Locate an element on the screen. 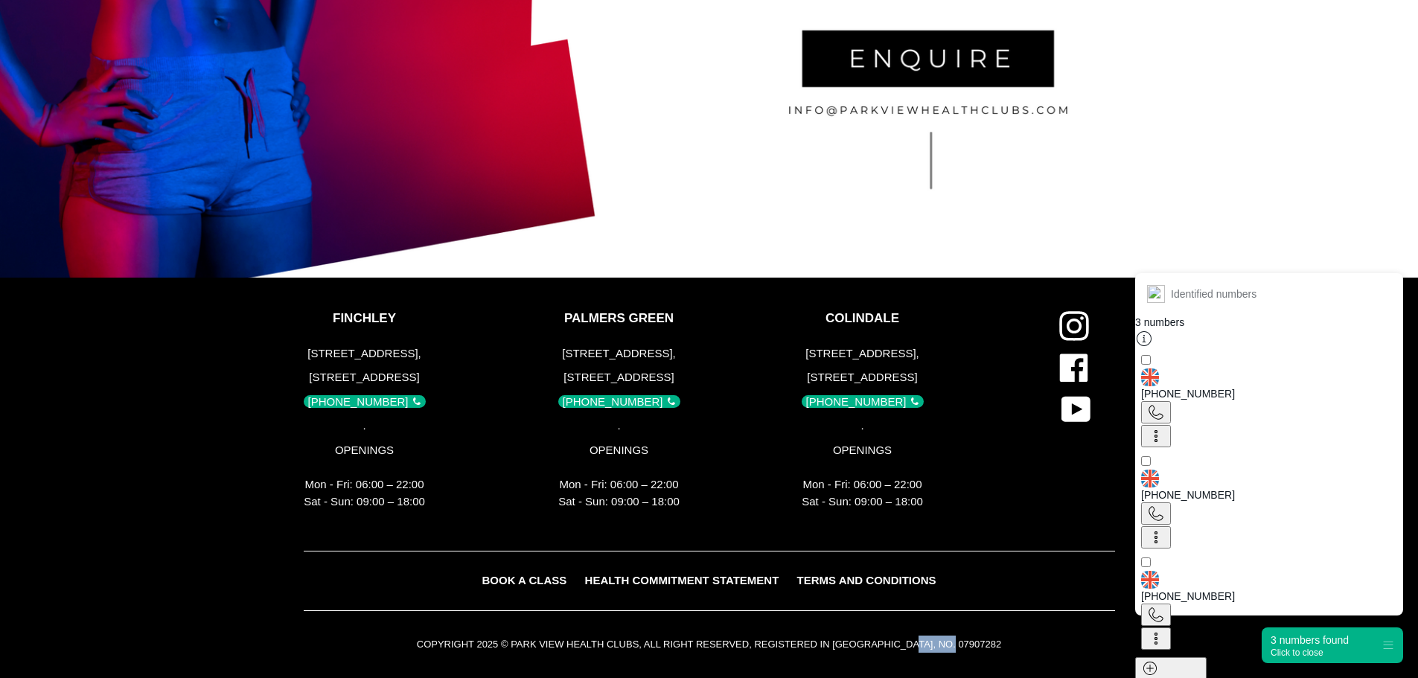  p: FINCHLEY is located at coordinates (365, 319).